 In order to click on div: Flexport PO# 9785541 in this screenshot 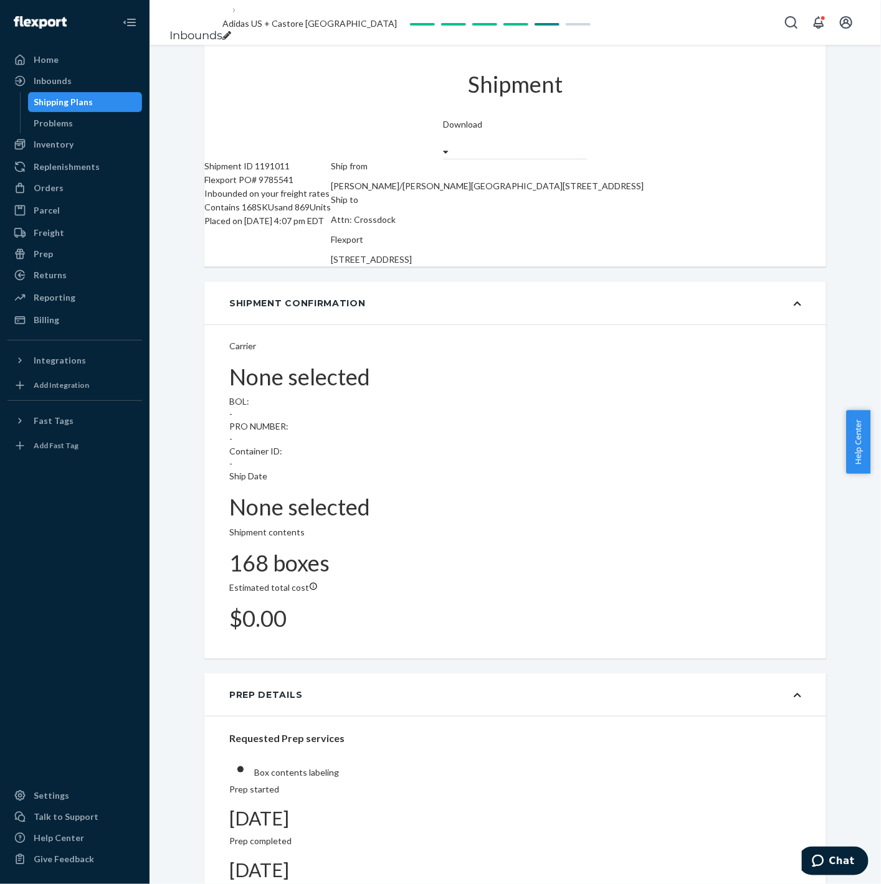, I will do `click(267, 180)`.